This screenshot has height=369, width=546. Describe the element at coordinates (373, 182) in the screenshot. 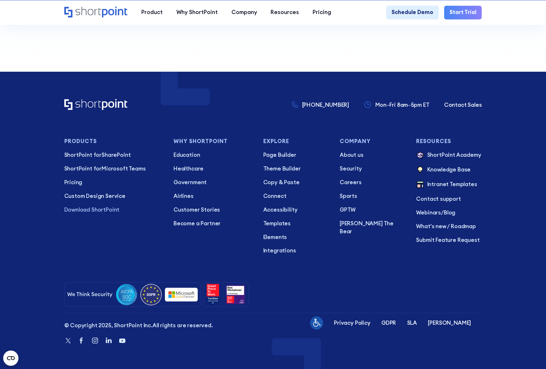

I see `a: Careers` at that location.